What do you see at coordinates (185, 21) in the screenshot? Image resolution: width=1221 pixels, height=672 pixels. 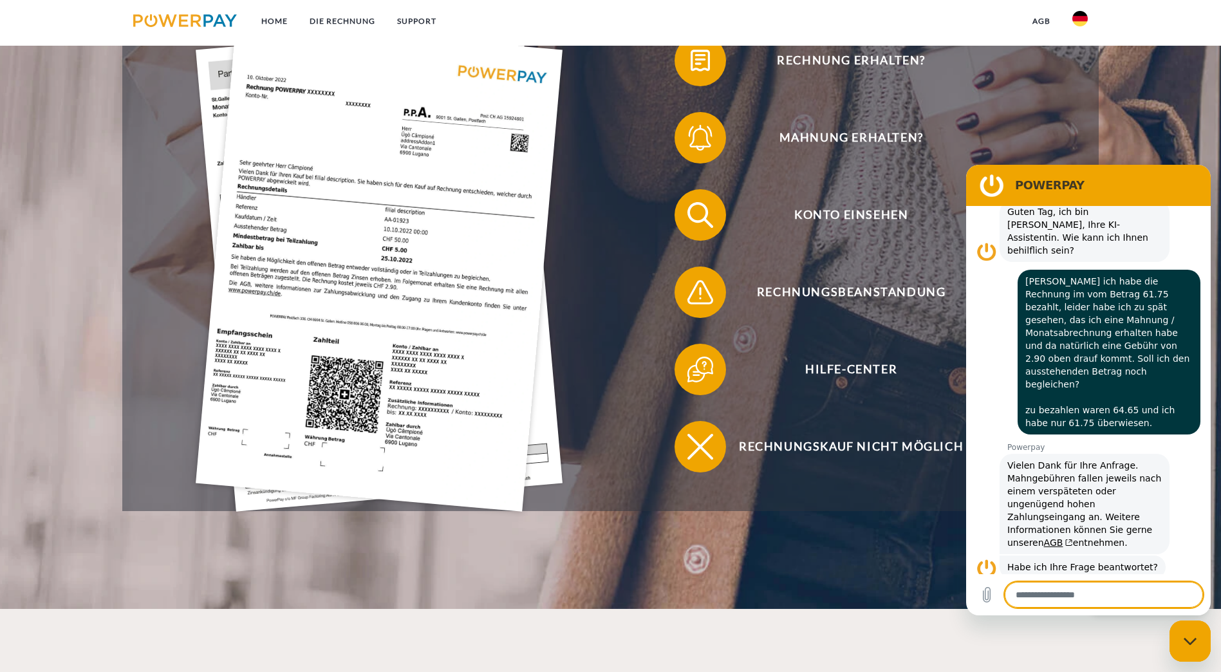 I see `img: logo-powerpay.svg` at bounding box center [185, 21].